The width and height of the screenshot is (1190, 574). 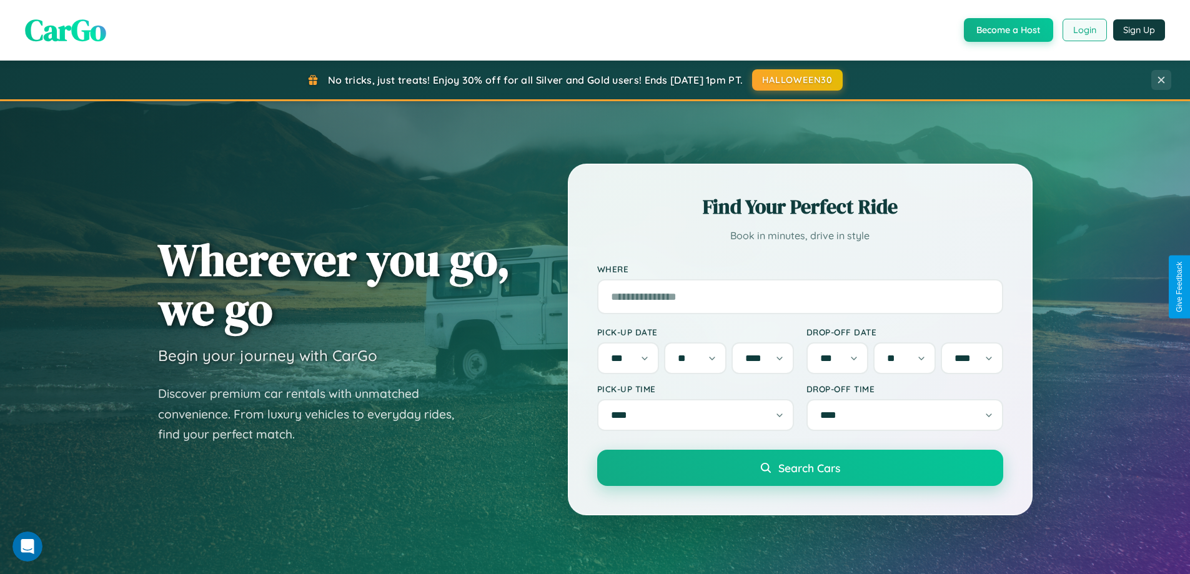 I want to click on label: Drop-off Time, so click(x=904, y=389).